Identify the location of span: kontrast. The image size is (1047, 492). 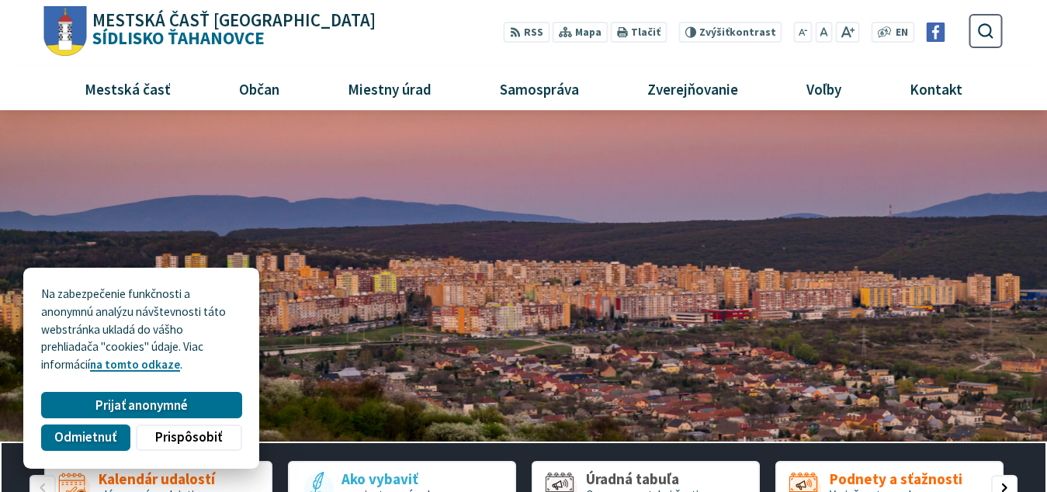
(738, 33).